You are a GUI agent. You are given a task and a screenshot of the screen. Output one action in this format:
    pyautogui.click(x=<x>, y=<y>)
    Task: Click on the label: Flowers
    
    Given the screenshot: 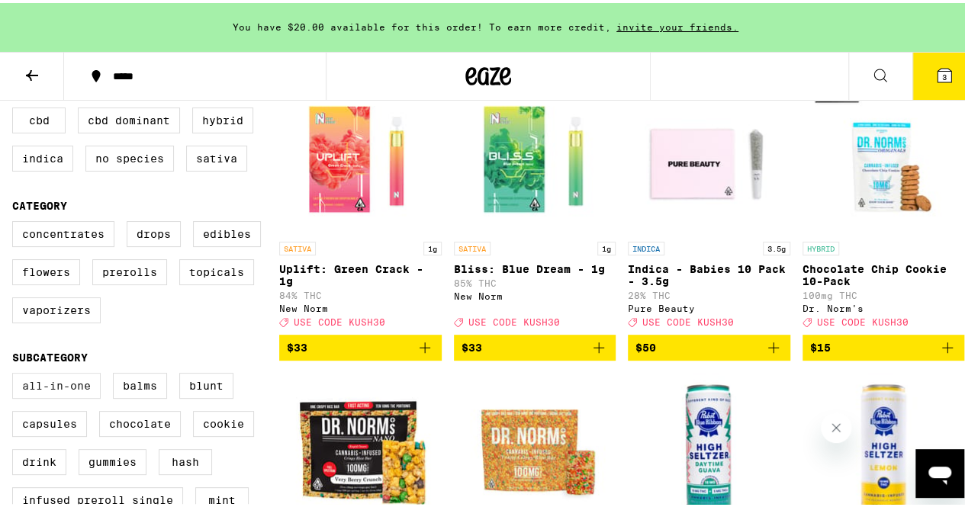 What is the action you would take?
    pyautogui.click(x=46, y=269)
    